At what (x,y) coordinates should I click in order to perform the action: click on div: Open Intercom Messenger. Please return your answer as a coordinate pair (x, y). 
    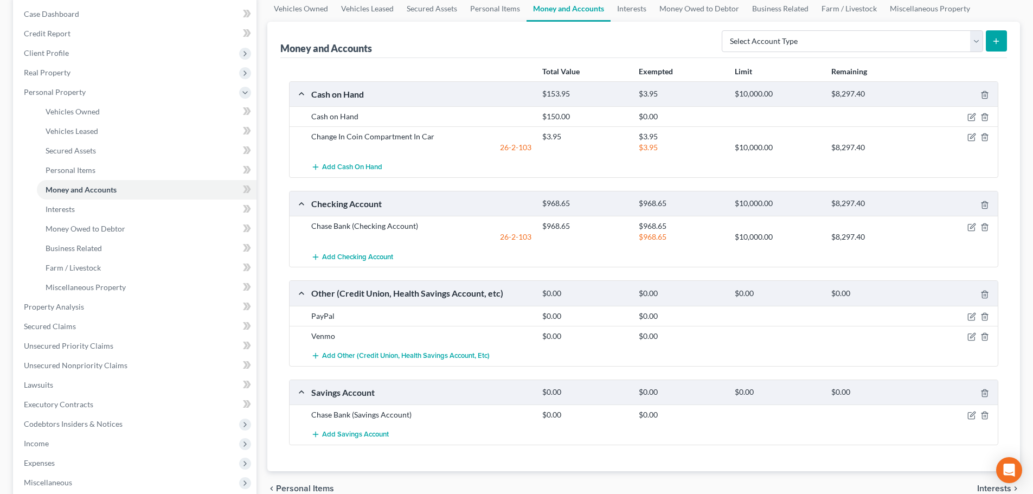
    Looking at the image, I should click on (1009, 470).